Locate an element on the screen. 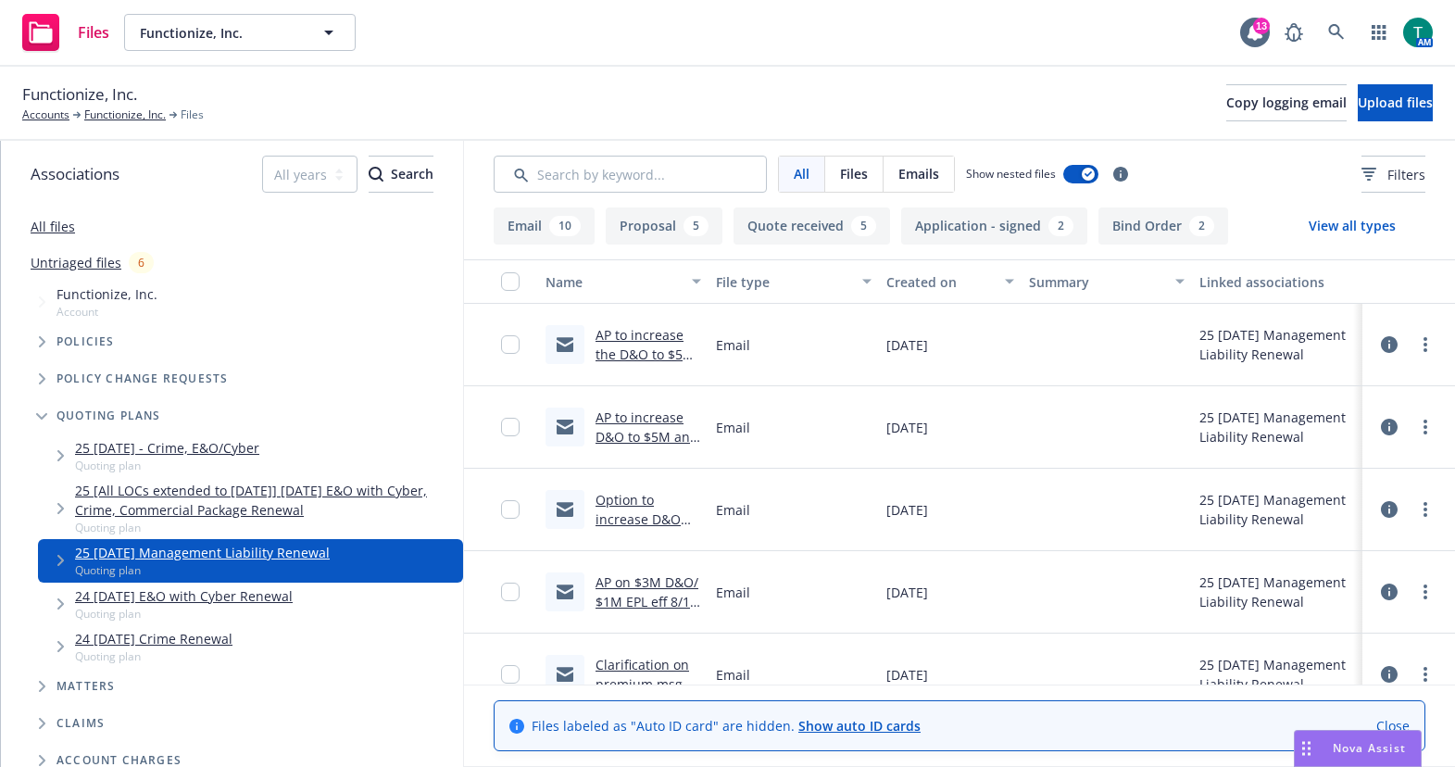 This screenshot has width=1455, height=767. input: Search by keyword... is located at coordinates (630, 174).